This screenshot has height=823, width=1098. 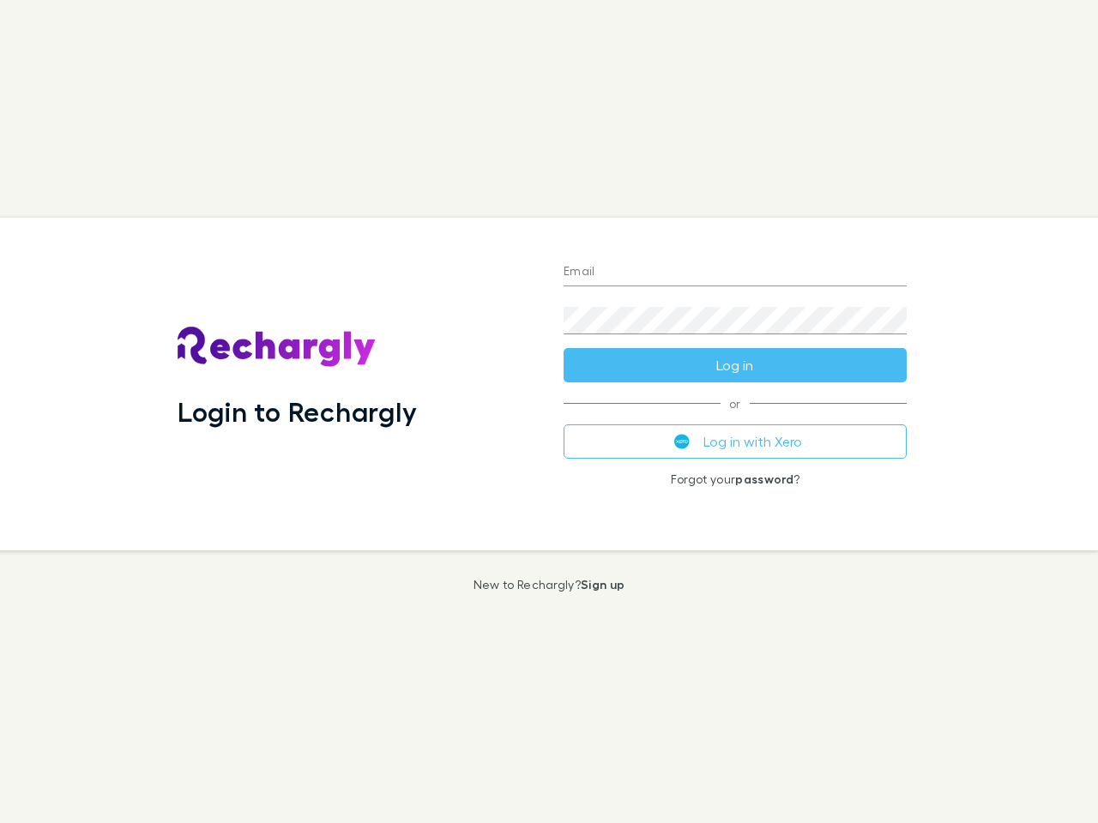 What do you see at coordinates (277, 347) in the screenshot?
I see `img: Rechargly's Logo` at bounding box center [277, 347].